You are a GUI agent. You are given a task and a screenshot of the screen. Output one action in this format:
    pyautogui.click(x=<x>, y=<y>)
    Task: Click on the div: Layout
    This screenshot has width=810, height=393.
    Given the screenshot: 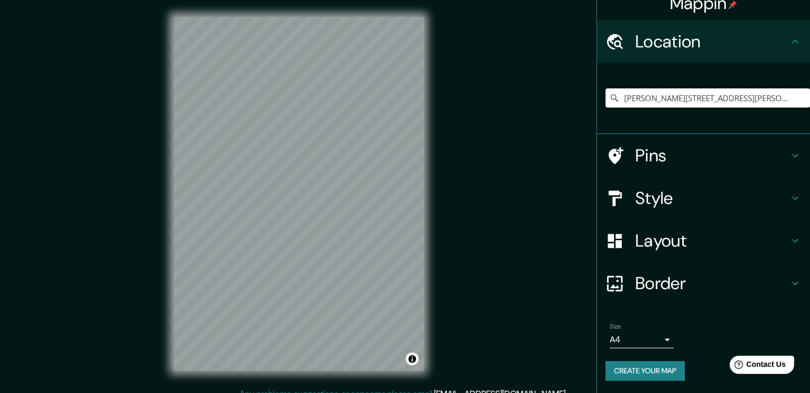 What is the action you would take?
    pyautogui.click(x=703, y=241)
    